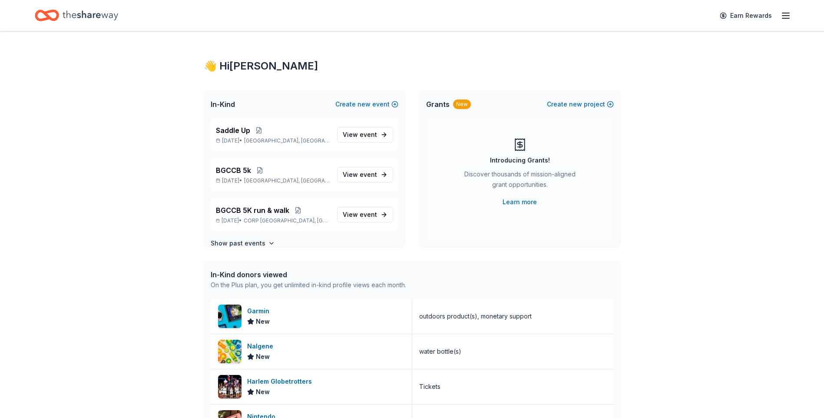  What do you see at coordinates (440, 351) in the screenshot?
I see `div: water bottle(s)` at bounding box center [440, 351].